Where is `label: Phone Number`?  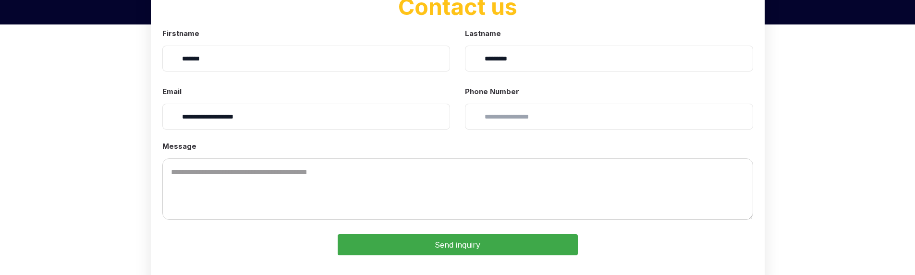
label: Phone Number is located at coordinates (609, 92).